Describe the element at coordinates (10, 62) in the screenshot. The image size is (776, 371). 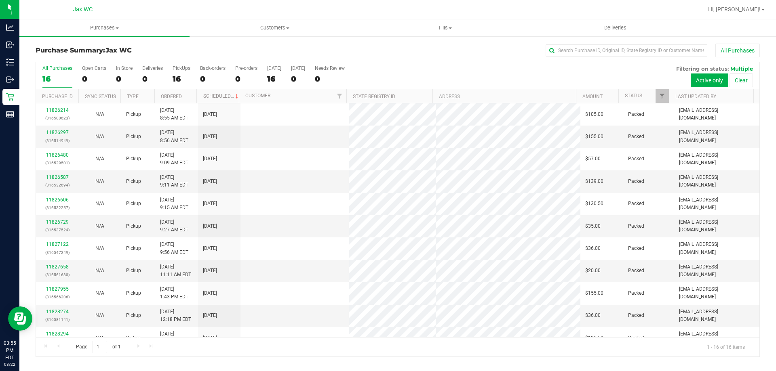
I see `inline-svg: Inventory` at that location.